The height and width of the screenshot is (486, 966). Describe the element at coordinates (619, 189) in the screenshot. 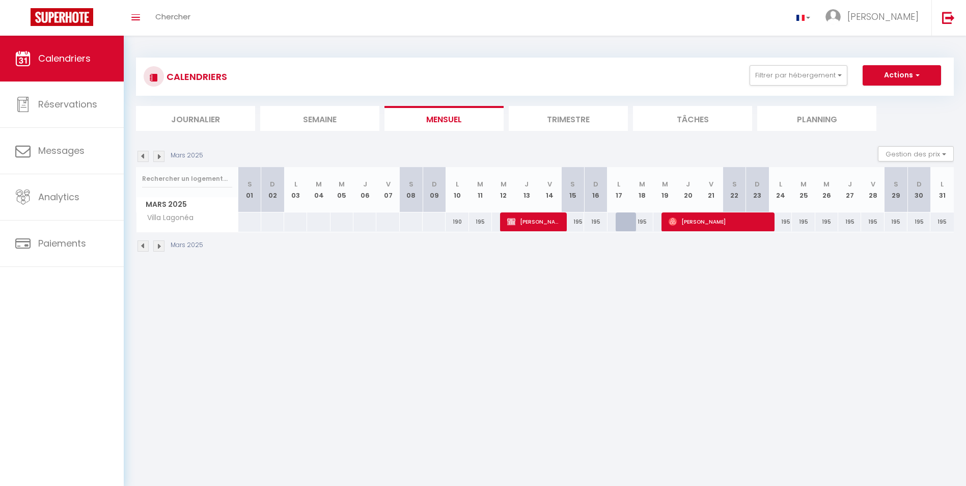

I see `th: 17` at that location.